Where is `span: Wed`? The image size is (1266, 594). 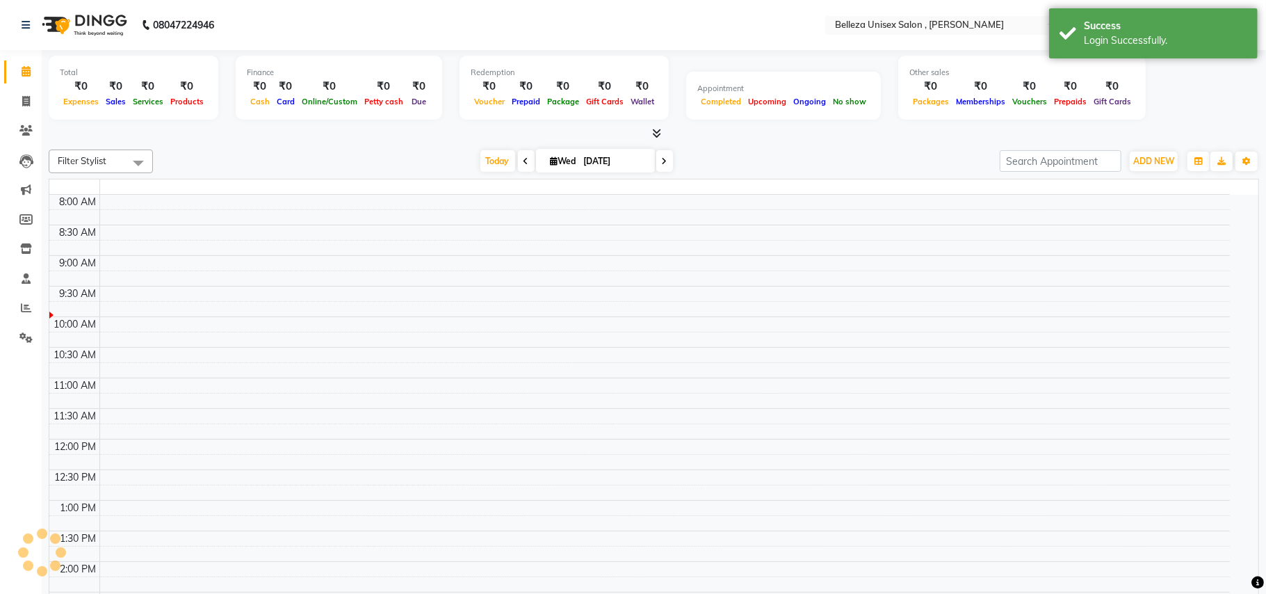
span: Wed is located at coordinates (563, 161).